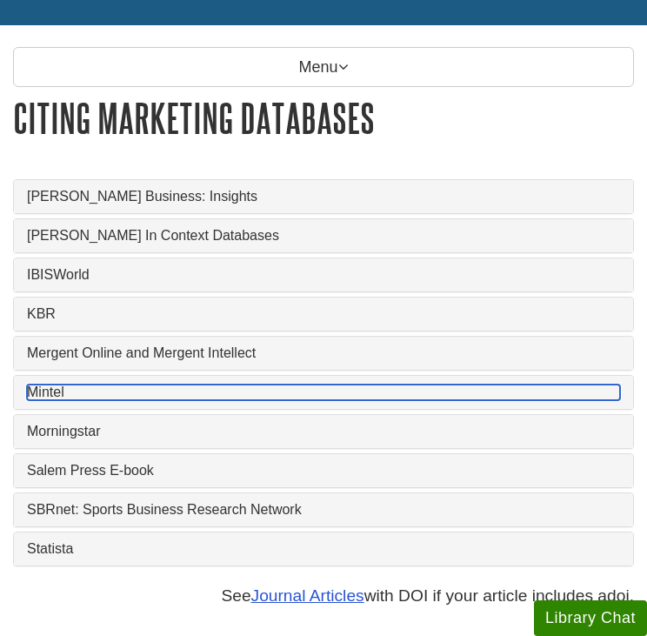  Describe the element at coordinates (308, 595) in the screenshot. I see `a: Journal Articles` at that location.